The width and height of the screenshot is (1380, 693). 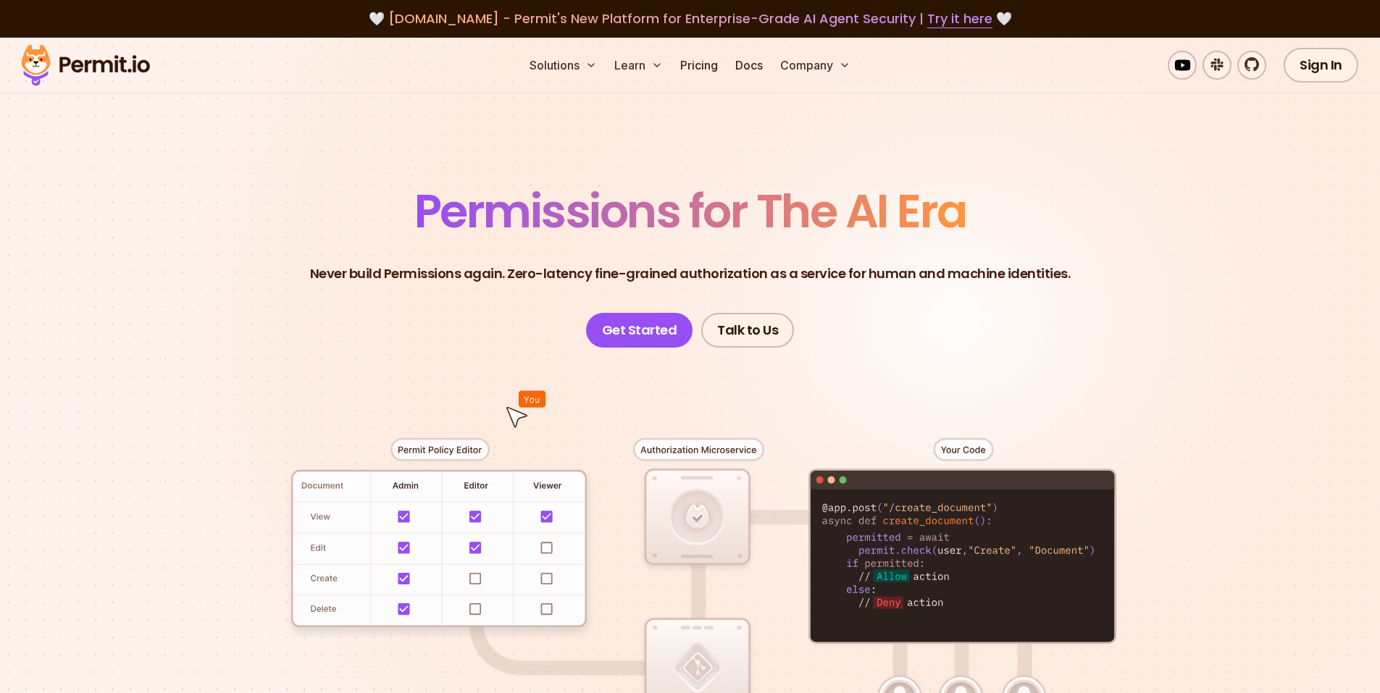 What do you see at coordinates (699, 65) in the screenshot?
I see `a: Pricing` at bounding box center [699, 65].